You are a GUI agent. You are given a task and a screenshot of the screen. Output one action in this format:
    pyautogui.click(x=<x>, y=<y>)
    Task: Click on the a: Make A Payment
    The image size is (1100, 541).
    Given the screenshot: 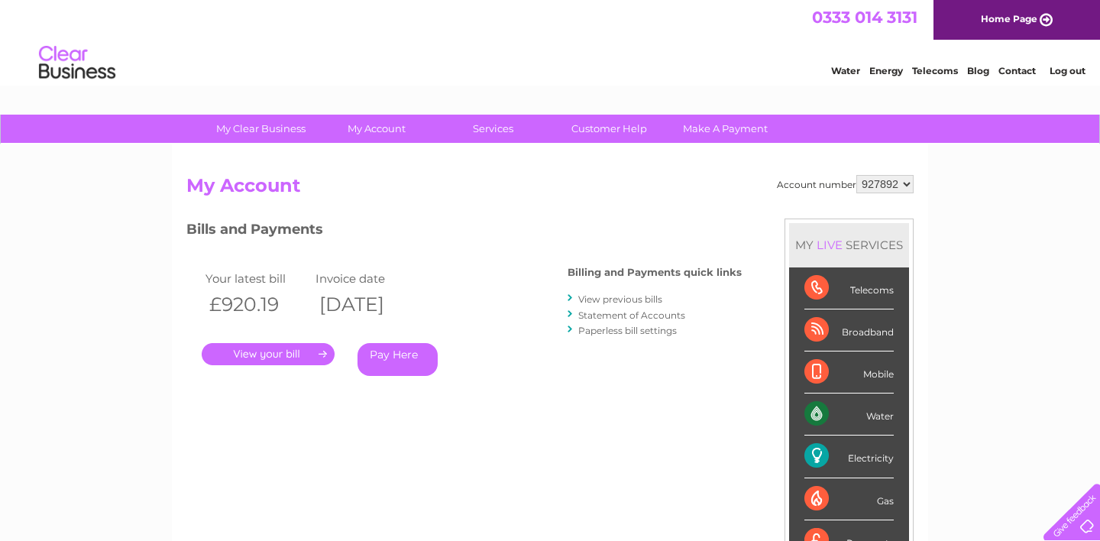 What is the action you would take?
    pyautogui.click(x=725, y=128)
    